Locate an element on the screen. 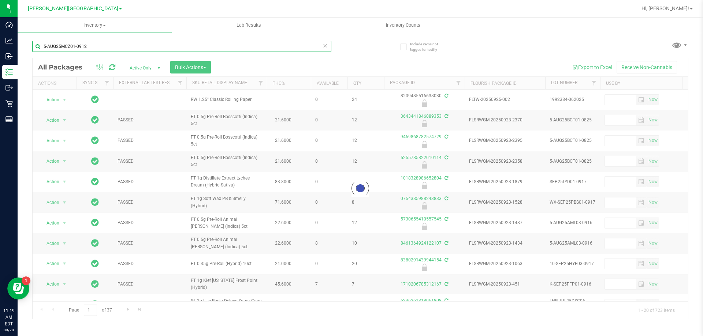  p: 11:19 AM EDT is located at coordinates (9, 318).